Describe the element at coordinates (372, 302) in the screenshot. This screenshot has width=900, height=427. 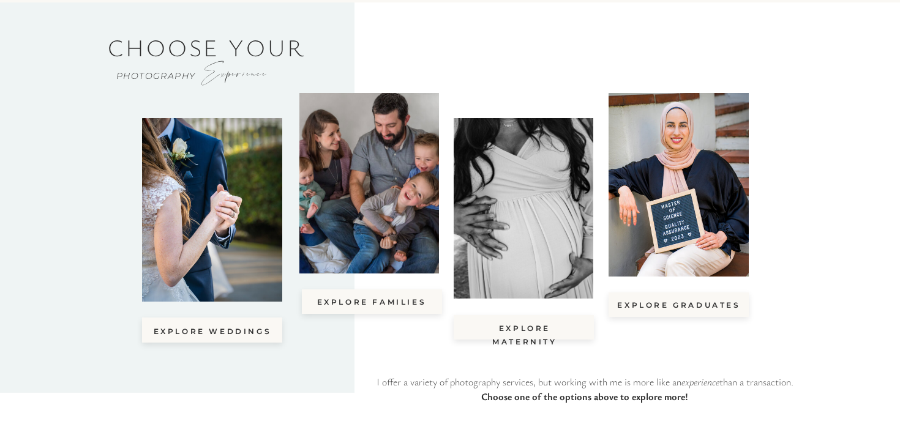
I see `a: explore Families` at that location.